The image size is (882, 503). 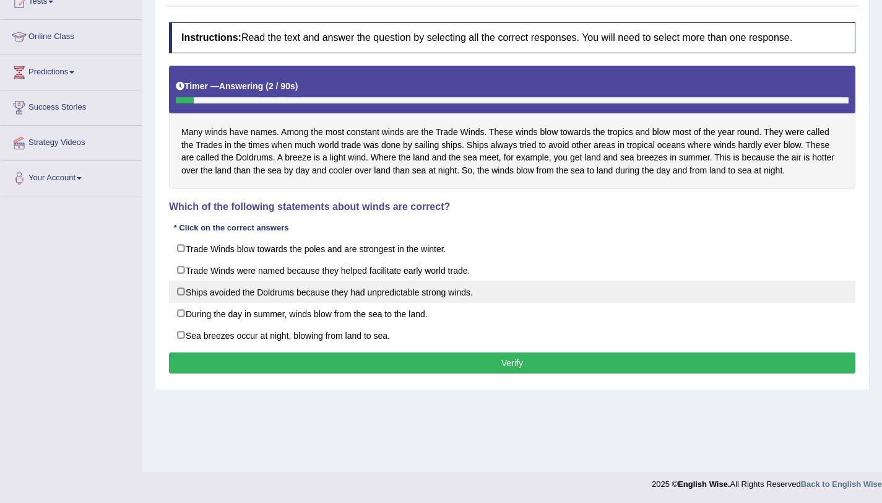 What do you see at coordinates (512, 248) in the screenshot?
I see `label: Trade Winds blow towards the poles and are strongest in the winter.` at bounding box center [512, 248].